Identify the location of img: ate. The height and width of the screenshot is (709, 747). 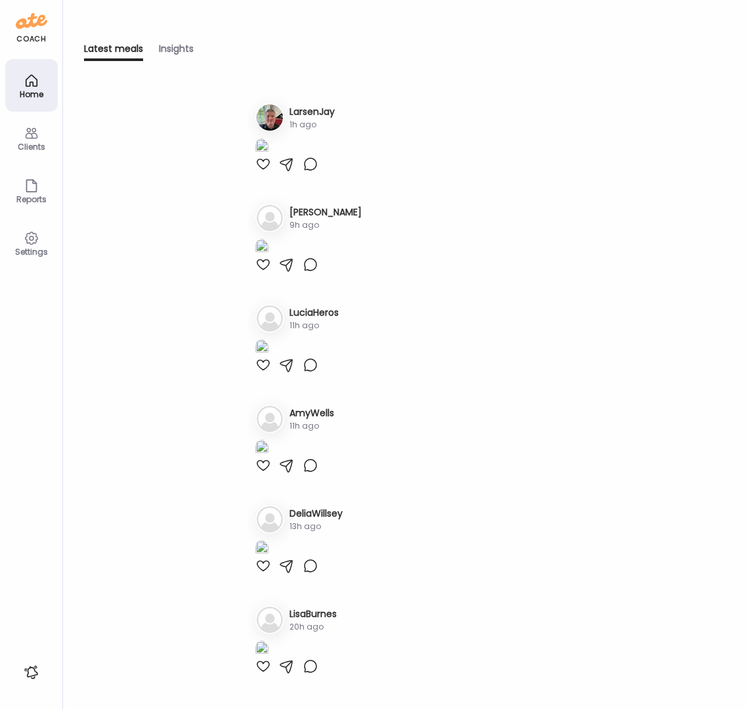
(32, 21).